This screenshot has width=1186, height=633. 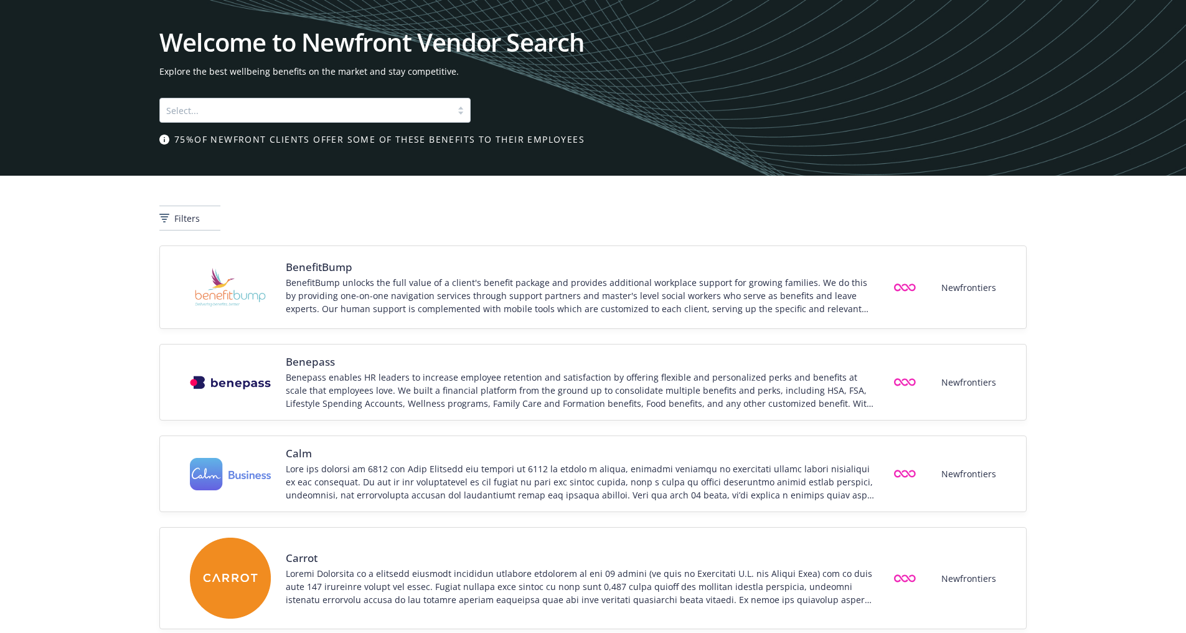 What do you see at coordinates (581, 558) in the screenshot?
I see `span: Carrot` at bounding box center [581, 558].